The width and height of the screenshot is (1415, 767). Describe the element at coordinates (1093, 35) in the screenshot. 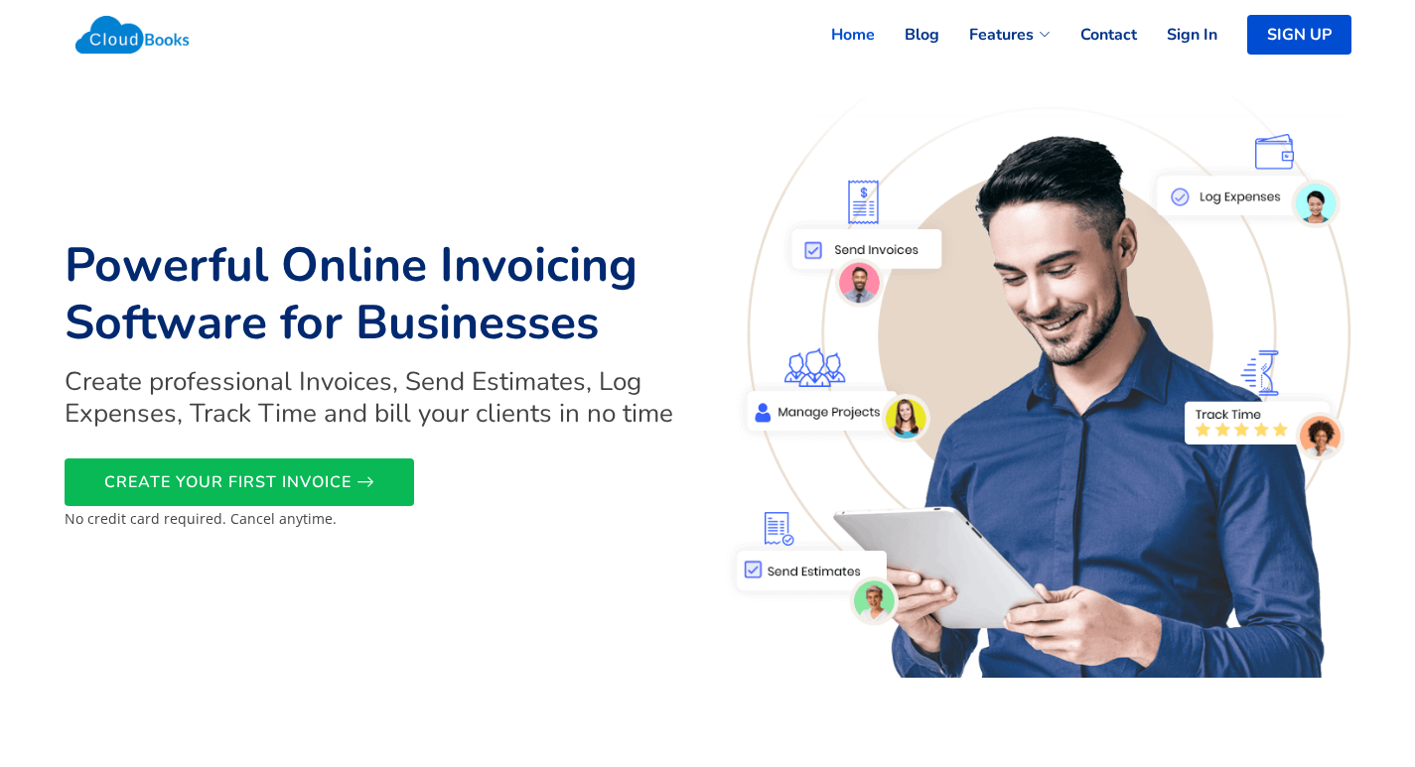

I see `a: Contact` at that location.